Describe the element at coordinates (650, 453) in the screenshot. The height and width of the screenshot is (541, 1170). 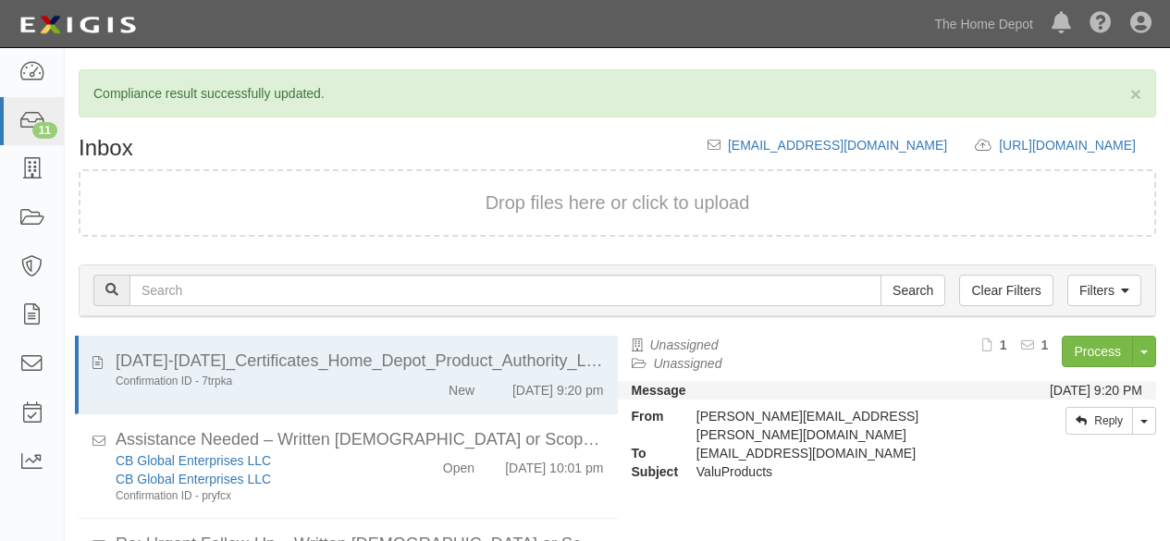
I see `strong: To` at that location.